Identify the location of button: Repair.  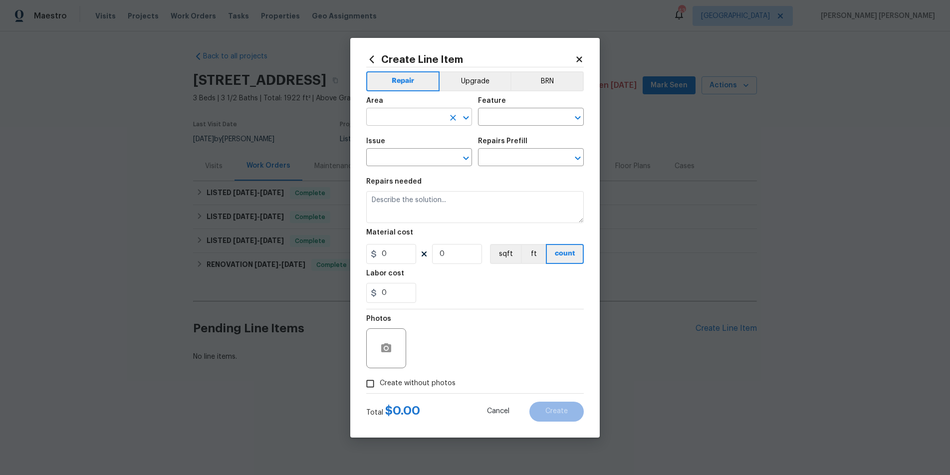
(403, 81).